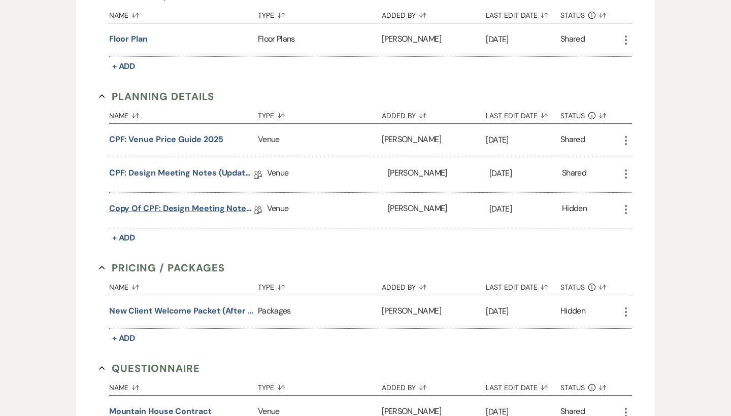 This screenshot has height=416, width=731. What do you see at coordinates (166, 140) in the screenshot?
I see `button: CPF: Venue Price Guide 2025` at bounding box center [166, 140].